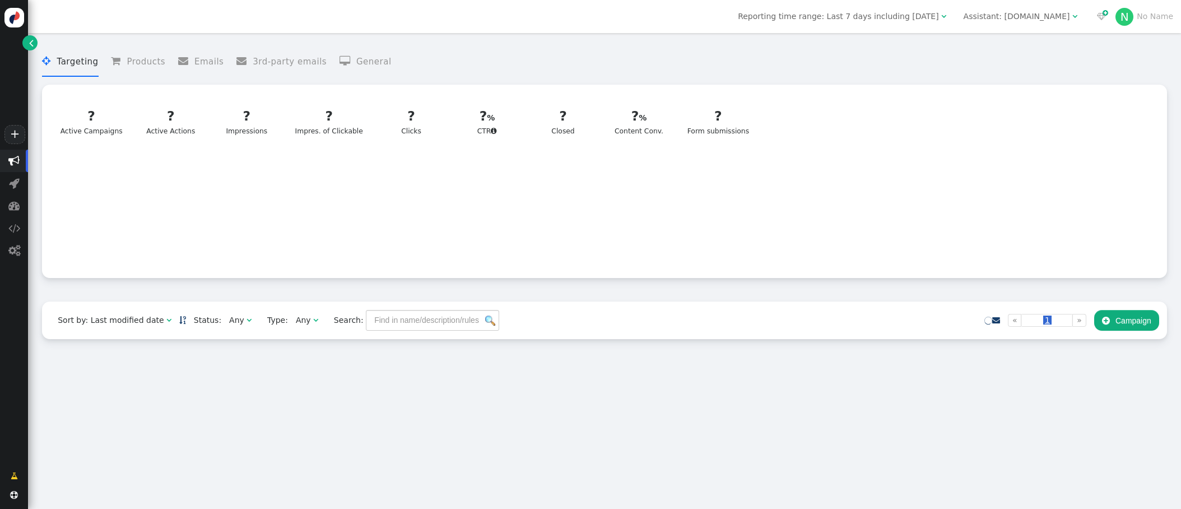 This screenshot has height=509, width=1181. I want to click on div: Sort by: Last modified date, so click(110, 320).